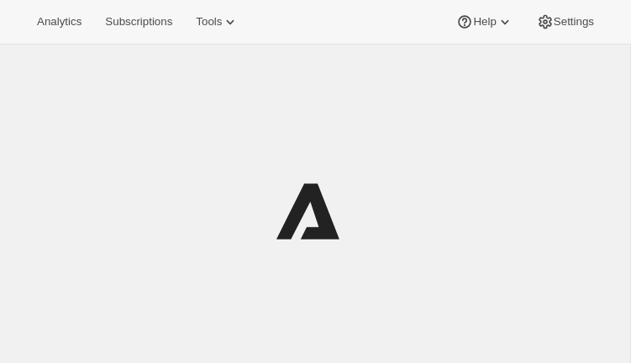 This screenshot has width=631, height=363. What do you see at coordinates (566, 22) in the screenshot?
I see `button: Settings` at bounding box center [566, 22].